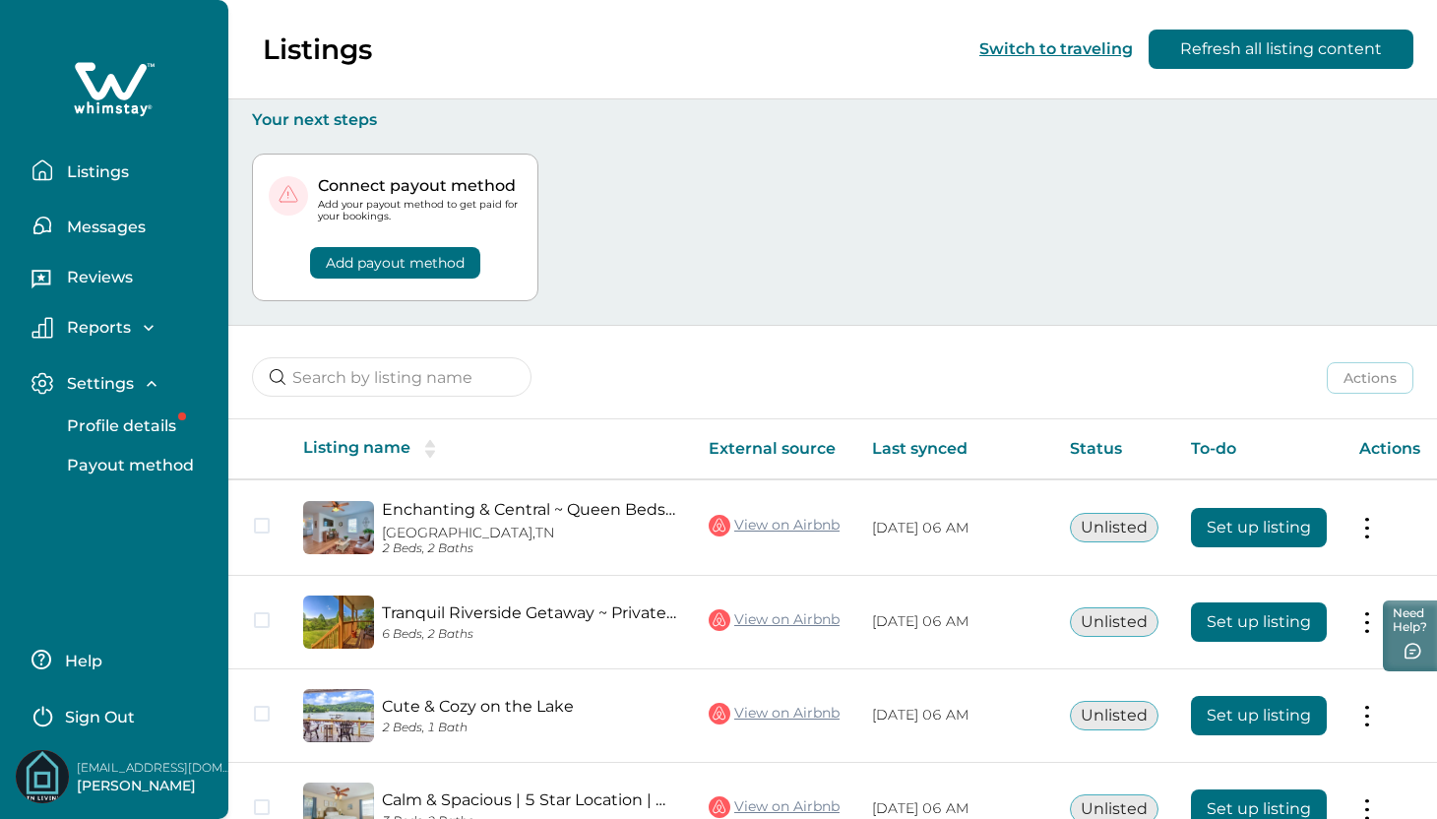 Image resolution: width=1437 pixels, height=819 pixels. Describe the element at coordinates (530, 706) in the screenshot. I see `a: Cute & Cozy on the Lake` at that location.